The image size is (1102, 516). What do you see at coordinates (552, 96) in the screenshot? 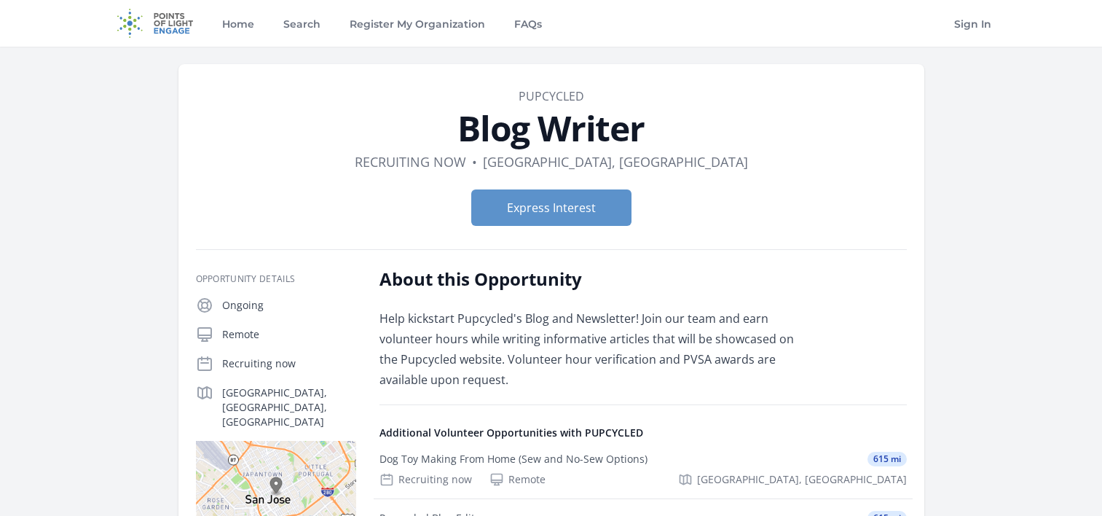
I see `a: PUPCYCLED` at bounding box center [552, 96].